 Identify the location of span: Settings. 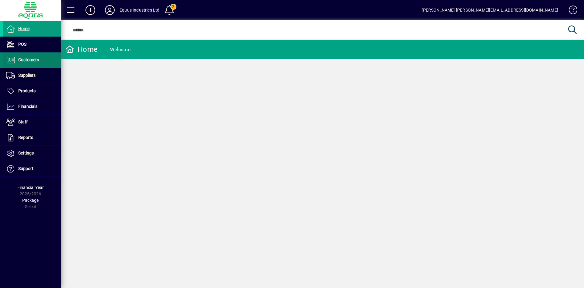
(26, 153).